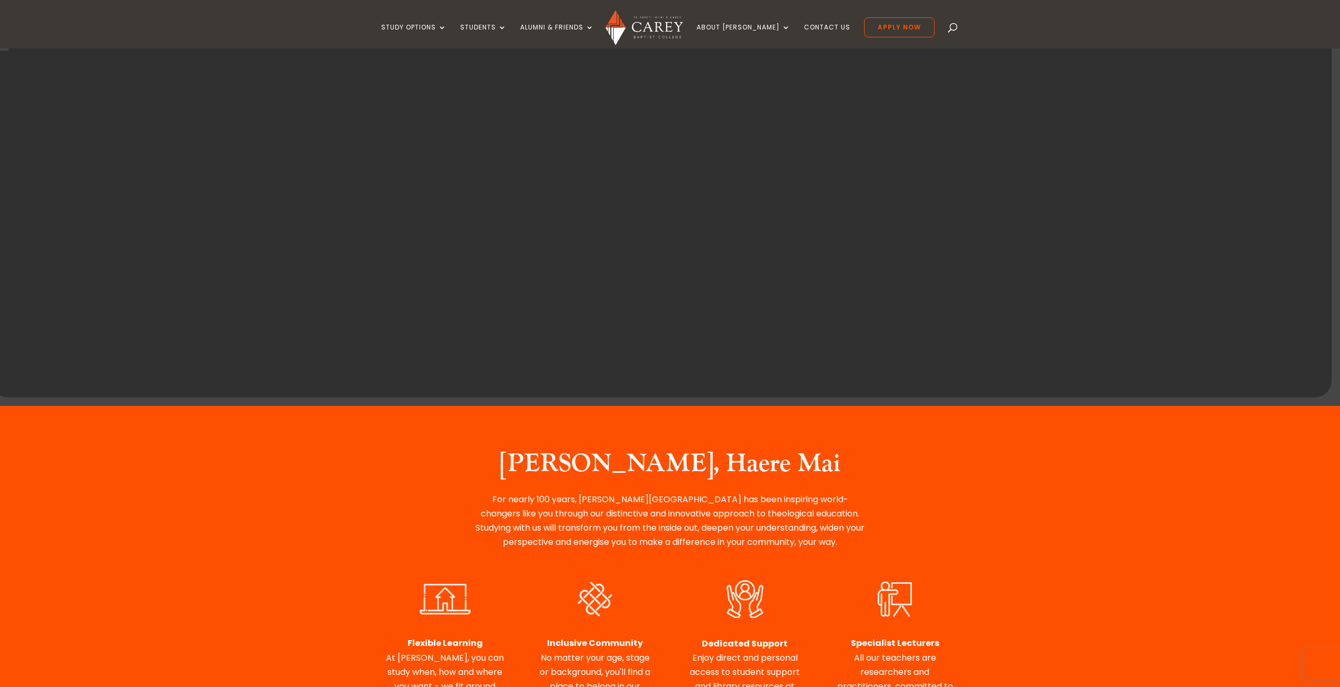  Describe the element at coordinates (594, 599) in the screenshot. I see `img: Diverse & Inclusive WHITE` at that location.